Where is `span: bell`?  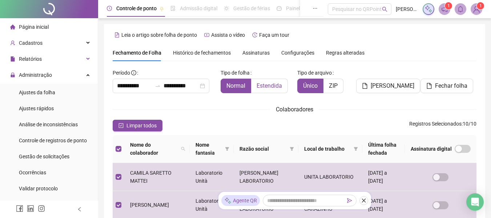
span: bell is located at coordinates (461, 9).